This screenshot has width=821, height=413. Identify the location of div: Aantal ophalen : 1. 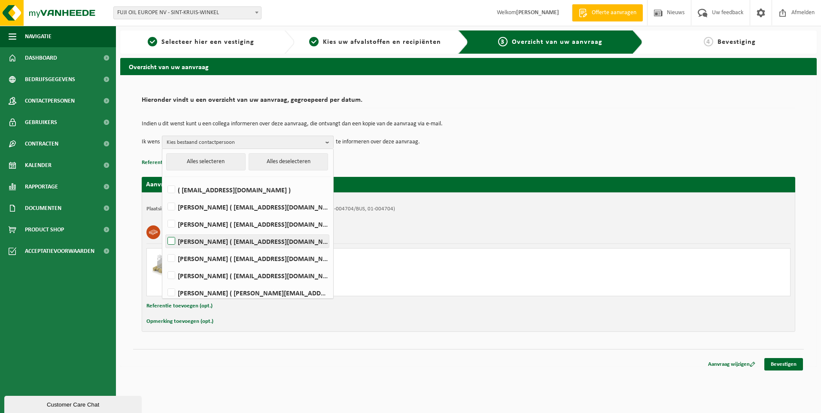
(344, 281).